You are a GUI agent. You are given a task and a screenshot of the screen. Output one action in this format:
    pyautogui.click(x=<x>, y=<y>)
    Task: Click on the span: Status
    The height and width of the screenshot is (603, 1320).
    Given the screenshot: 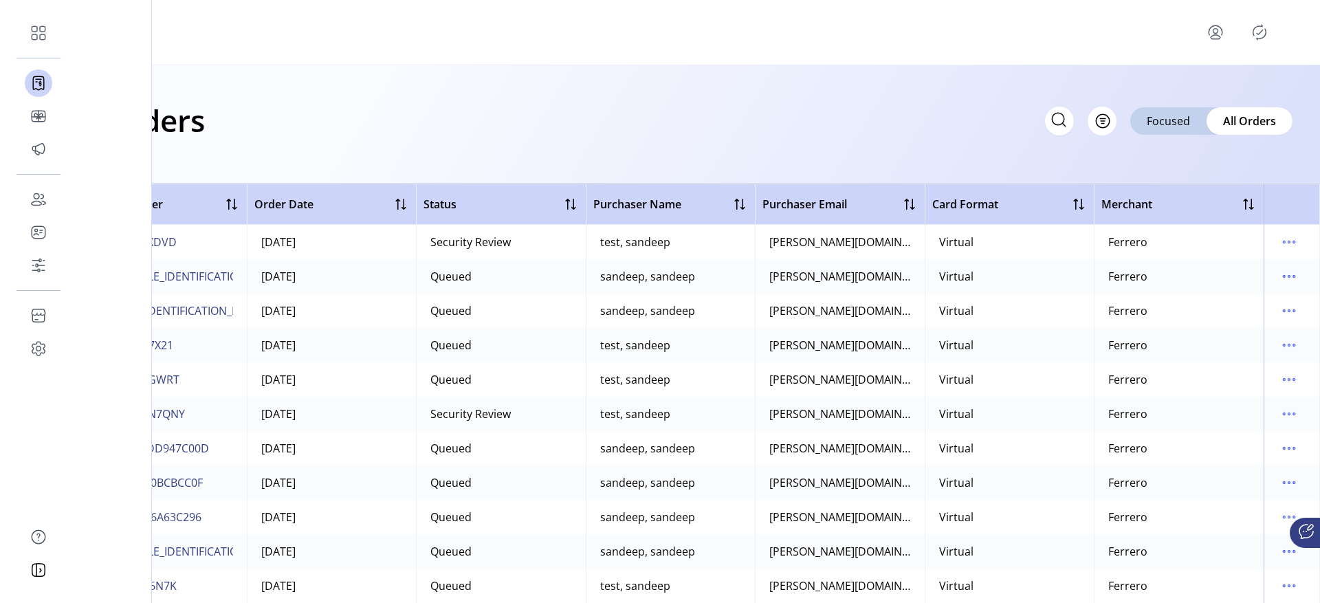 What is the action you would take?
    pyautogui.click(x=440, y=204)
    